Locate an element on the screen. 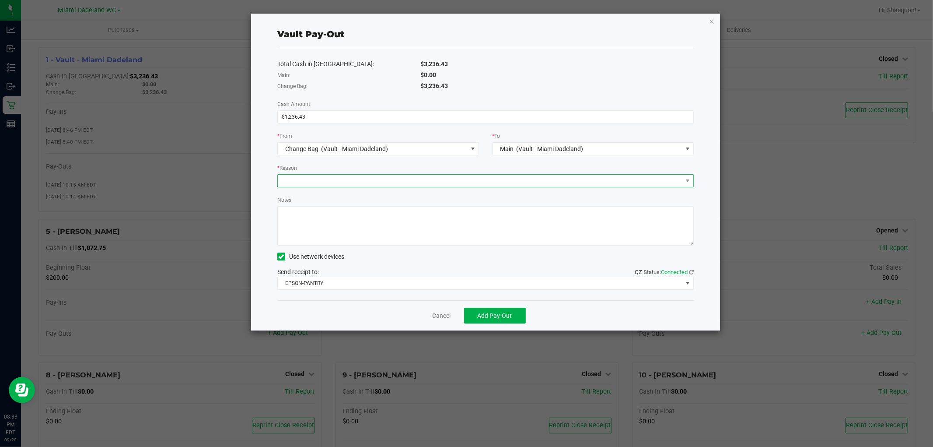  span: $0.00 is located at coordinates (428, 75).